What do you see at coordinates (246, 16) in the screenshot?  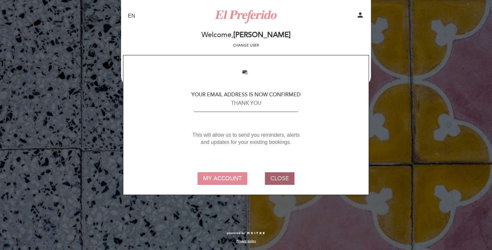 I see `a: El Preferido` at bounding box center [246, 16].